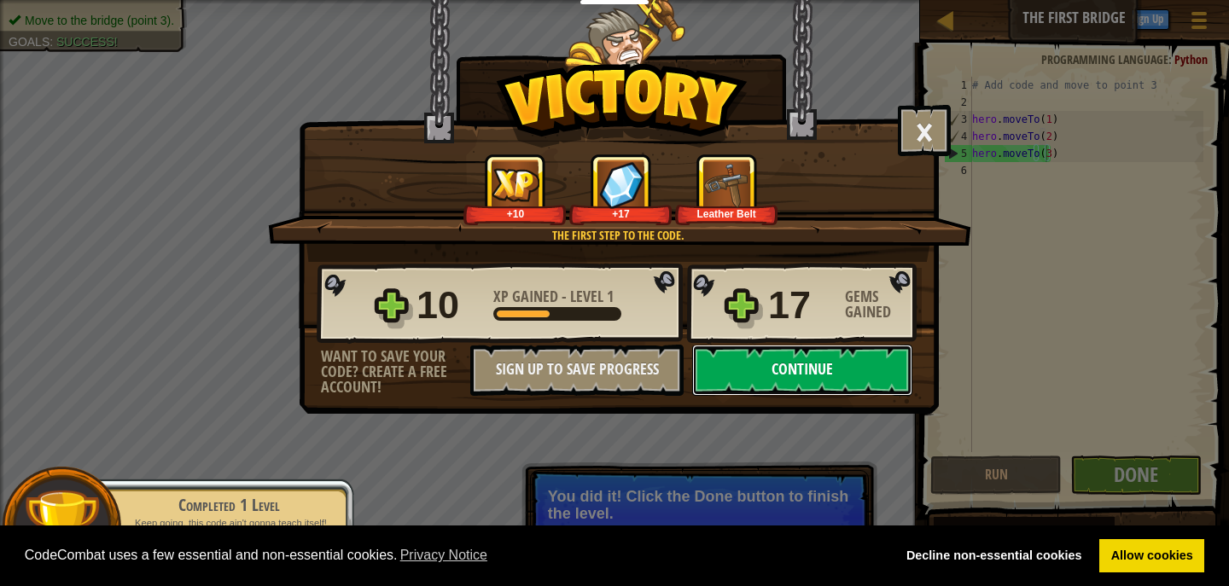  Describe the element at coordinates (61, 527) in the screenshot. I see `img: trophy.png` at that location.